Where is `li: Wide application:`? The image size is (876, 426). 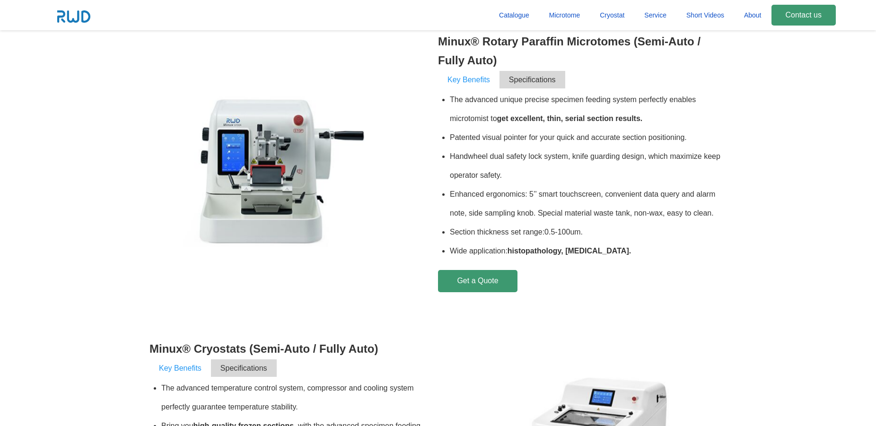 li: Wide application: is located at coordinates (588, 251).